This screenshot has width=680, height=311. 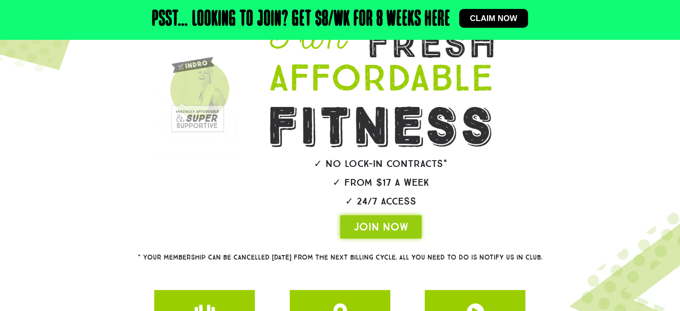 I want to click on h2: ✓ No lock-in contracts*, so click(x=381, y=164).